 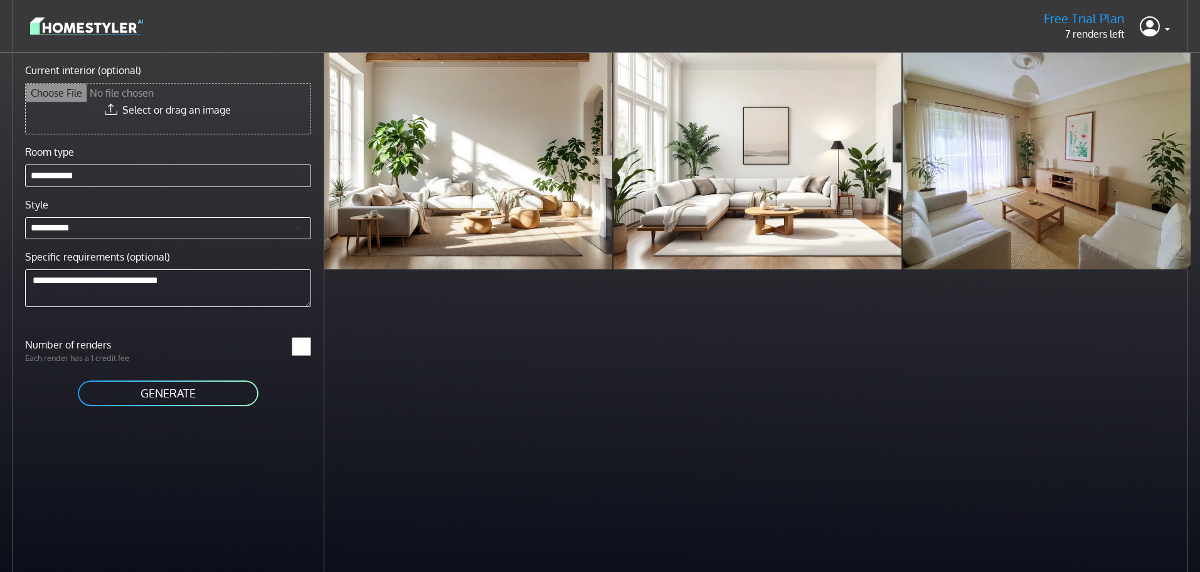 I want to click on label: Number of renders, so click(x=93, y=344).